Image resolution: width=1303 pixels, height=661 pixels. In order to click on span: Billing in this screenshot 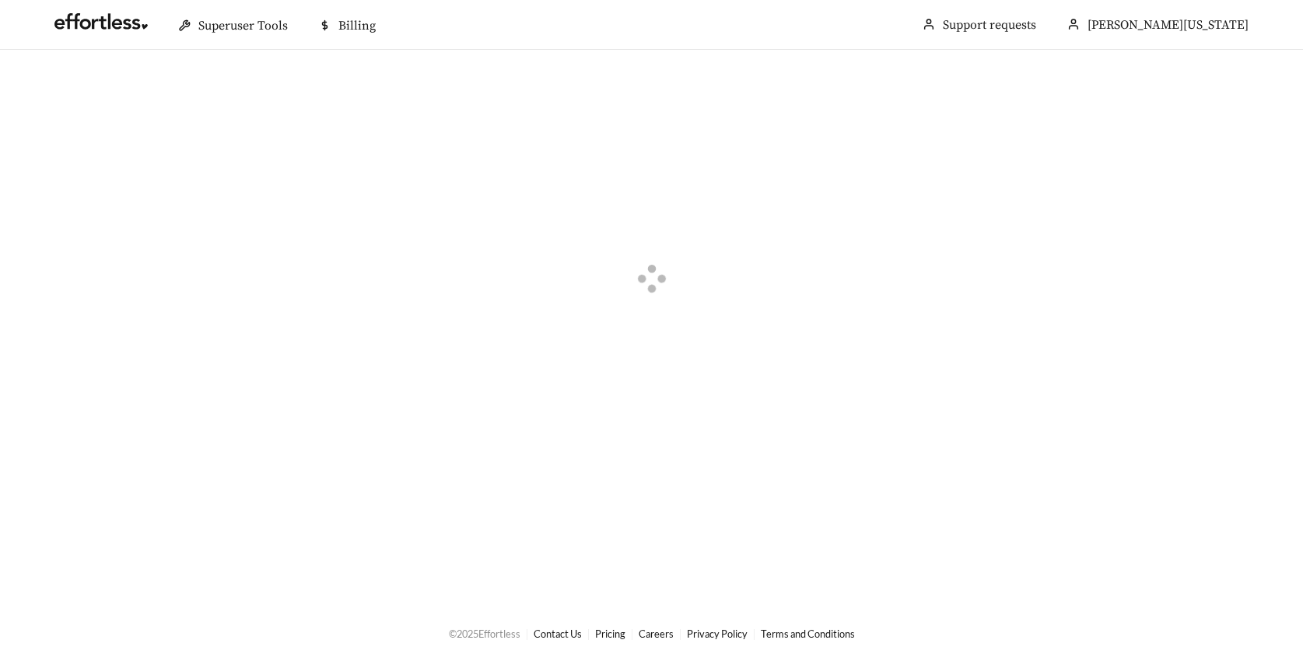, I will do `click(357, 26)`.